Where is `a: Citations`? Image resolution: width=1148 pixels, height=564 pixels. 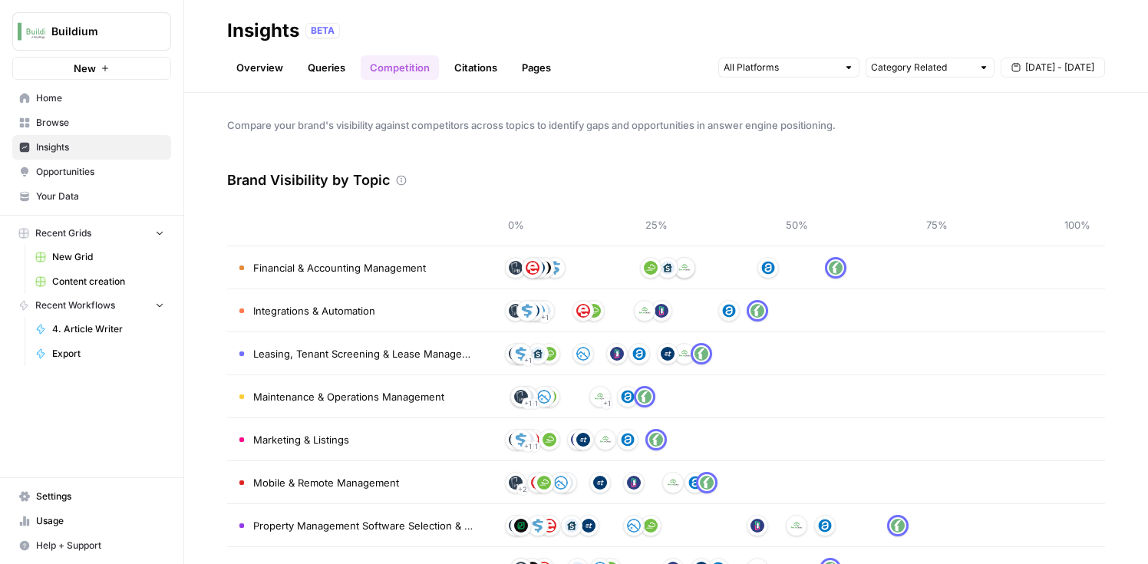
a: Citations is located at coordinates (476, 68).